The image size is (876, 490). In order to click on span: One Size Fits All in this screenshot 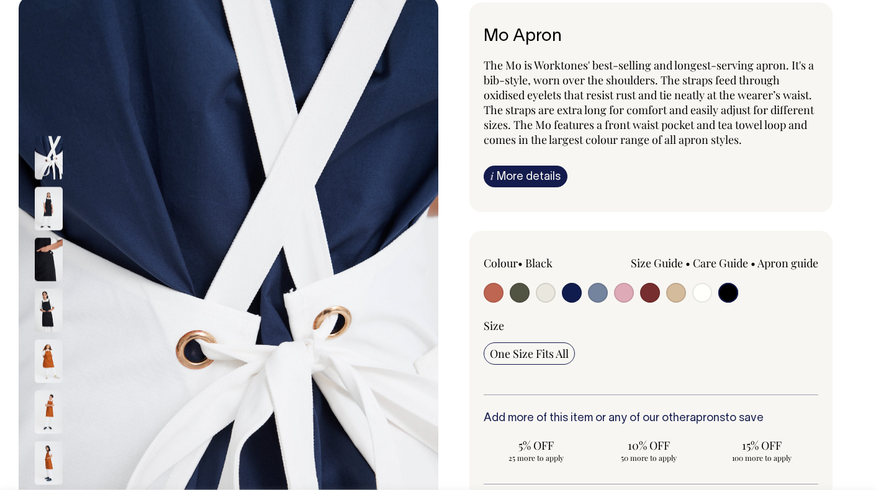, I will do `click(529, 354)`.